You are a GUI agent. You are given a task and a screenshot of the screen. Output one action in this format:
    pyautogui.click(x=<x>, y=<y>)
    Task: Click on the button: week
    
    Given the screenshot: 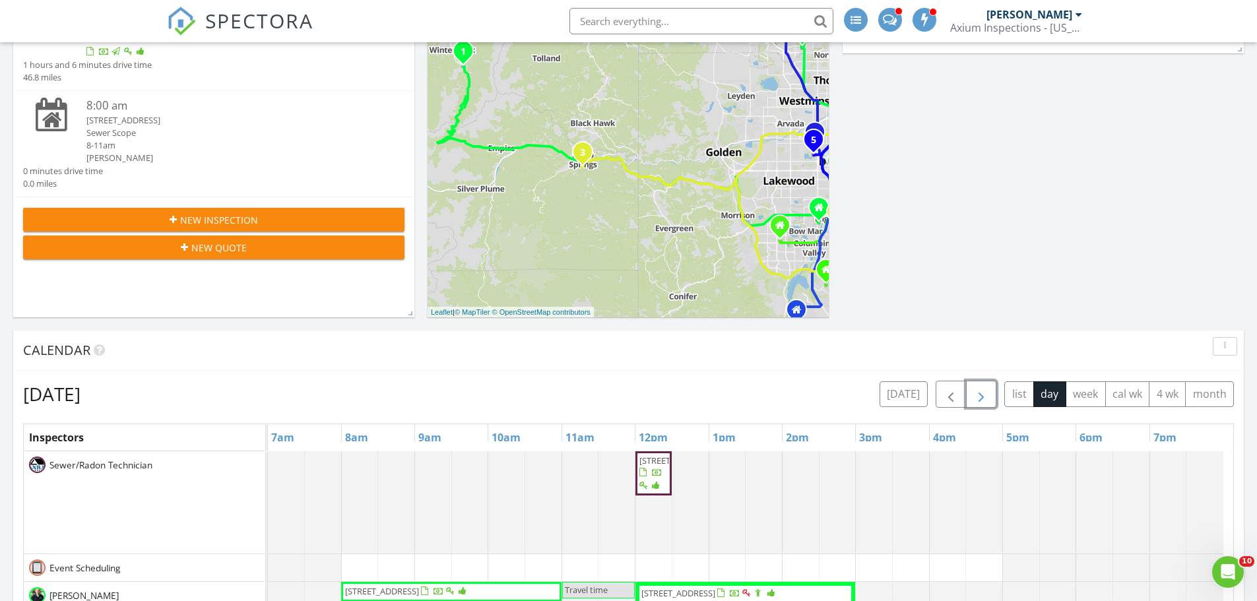 What is the action you would take?
    pyautogui.click(x=1085, y=394)
    